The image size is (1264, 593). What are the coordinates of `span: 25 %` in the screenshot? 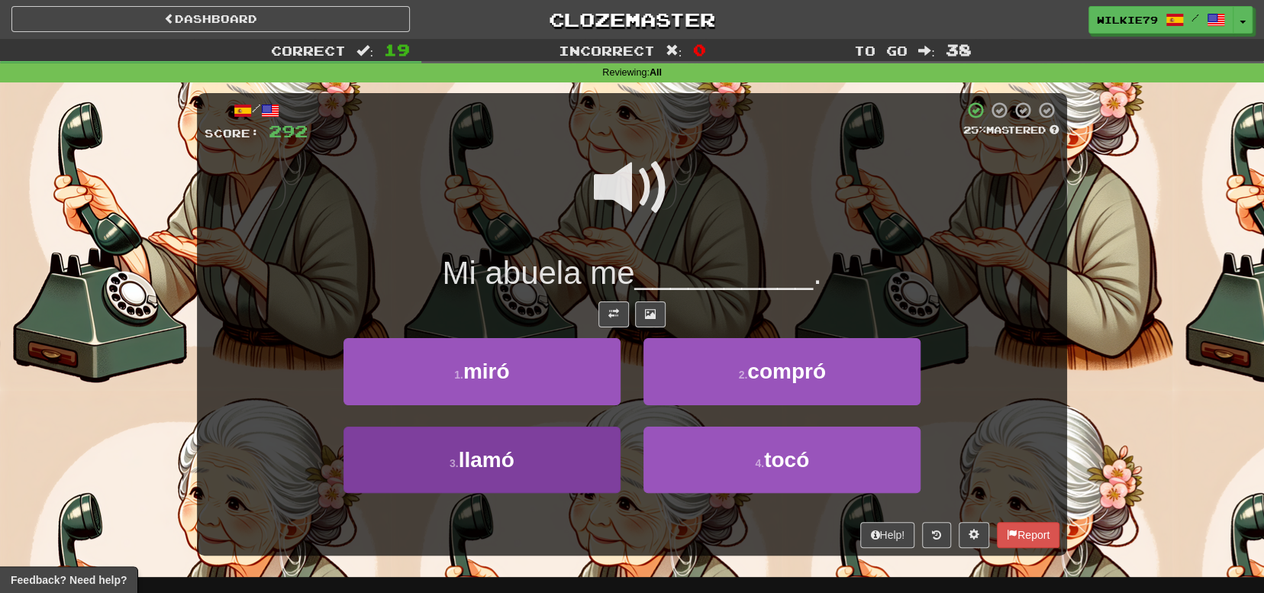 It's located at (975, 130).